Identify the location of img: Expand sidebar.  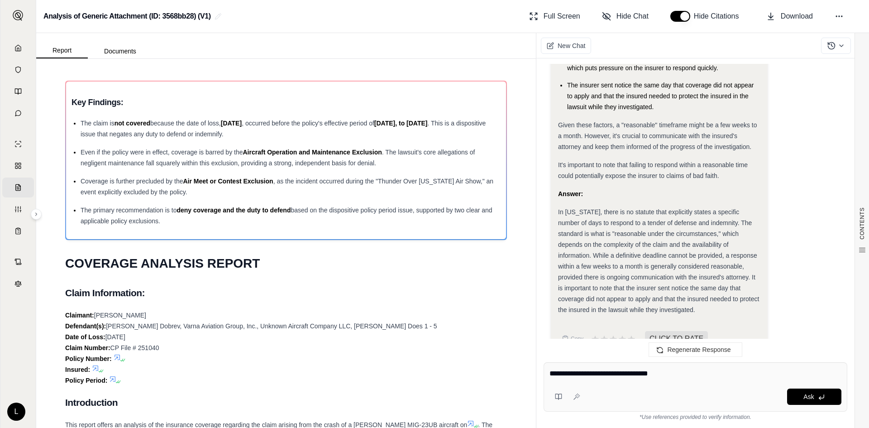
(18, 15).